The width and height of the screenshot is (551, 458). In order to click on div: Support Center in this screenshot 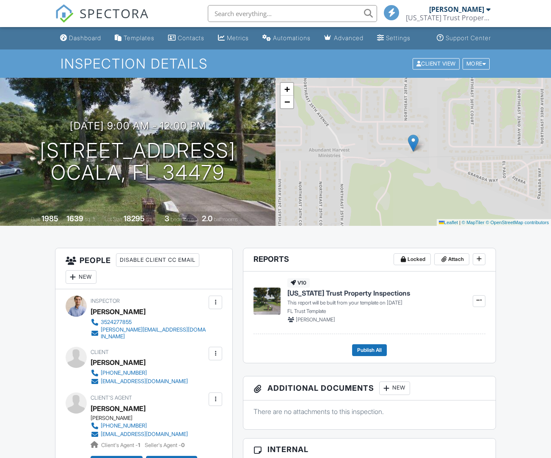, I will do `click(468, 38)`.